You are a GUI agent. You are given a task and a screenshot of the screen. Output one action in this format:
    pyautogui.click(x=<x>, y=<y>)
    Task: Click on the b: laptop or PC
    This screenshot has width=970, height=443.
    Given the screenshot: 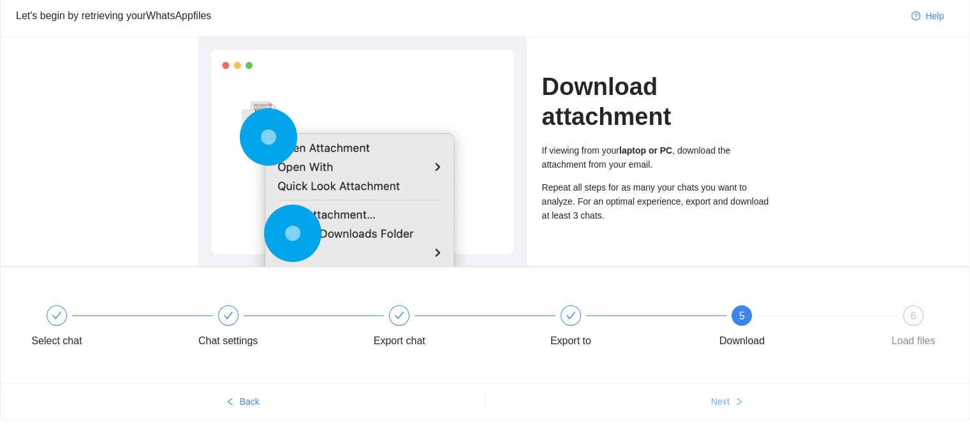 What is the action you would take?
    pyautogui.click(x=645, y=150)
    